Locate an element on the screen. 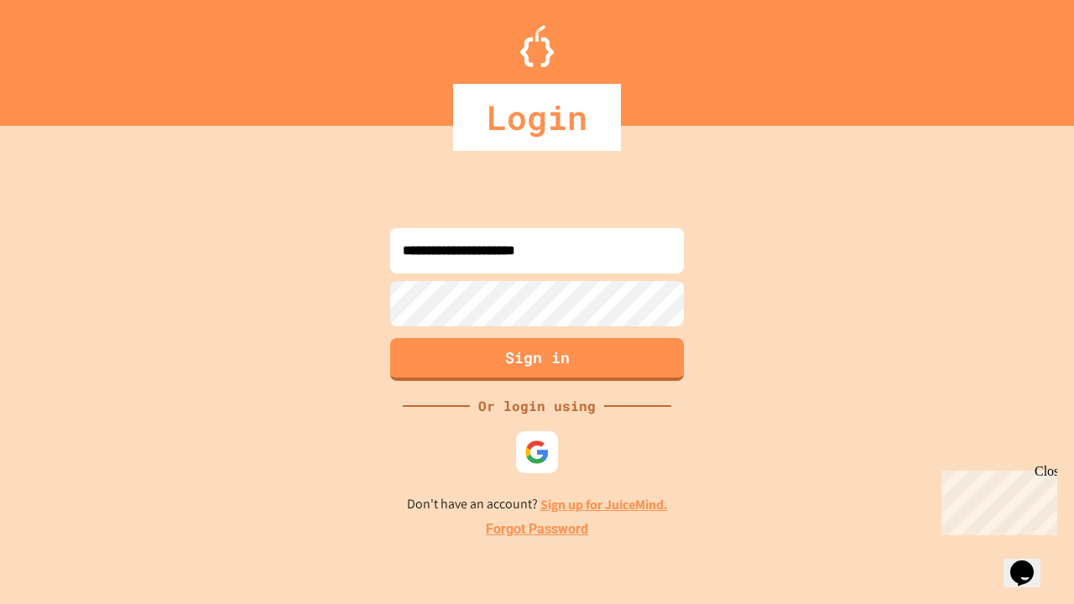 The image size is (1074, 604). a: Forgot Password is located at coordinates (537, 529).